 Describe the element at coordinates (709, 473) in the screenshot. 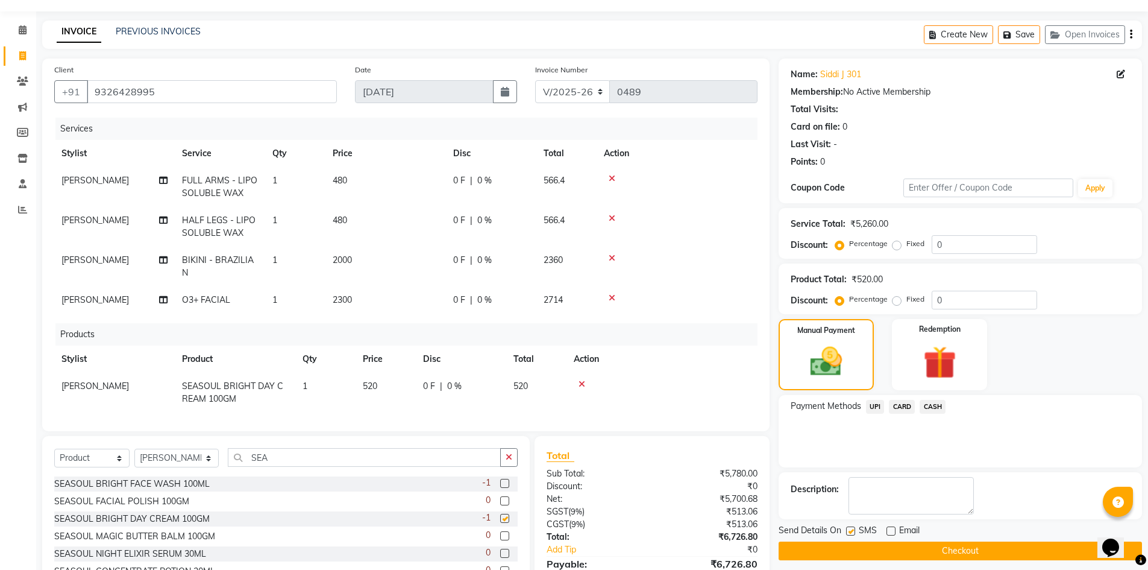

I see `div: ₹5,780.00` at that location.